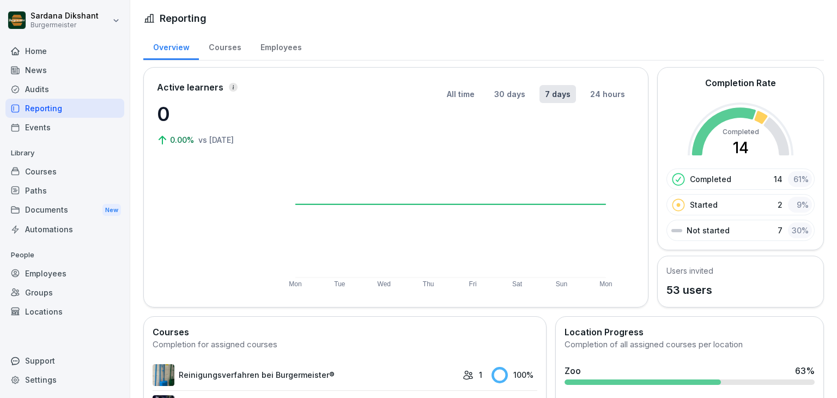 This screenshot has height=398, width=837. What do you see at coordinates (171, 46) in the screenshot?
I see `a: Overview` at bounding box center [171, 46].